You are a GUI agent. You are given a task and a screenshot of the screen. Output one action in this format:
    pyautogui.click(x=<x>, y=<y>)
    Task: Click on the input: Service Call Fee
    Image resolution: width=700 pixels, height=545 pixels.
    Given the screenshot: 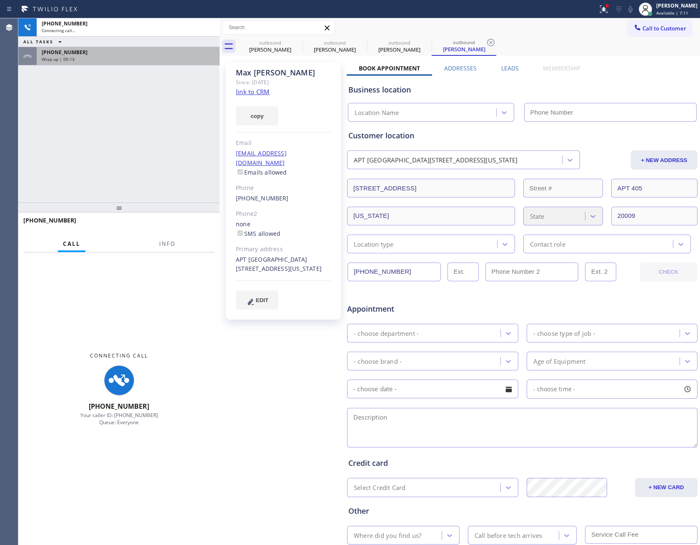 What is the action you would take?
    pyautogui.click(x=641, y=534)
    